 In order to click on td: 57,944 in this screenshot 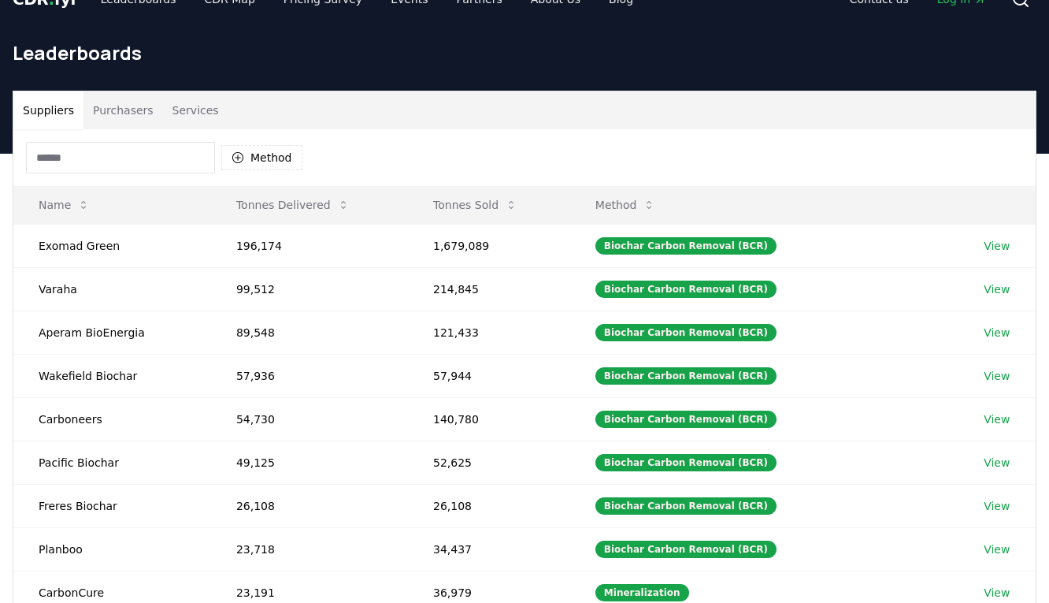, I will do `click(489, 375)`.